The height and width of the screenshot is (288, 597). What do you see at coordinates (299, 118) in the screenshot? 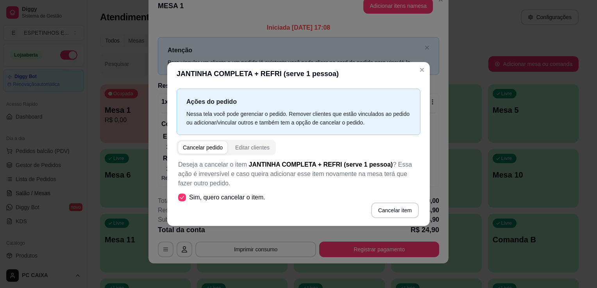
I see `div: Nessa tela você pode gerenciar o pedido. Remover clientes que estão vinculados ao pedido ou adici...` at bounding box center [299, 118].